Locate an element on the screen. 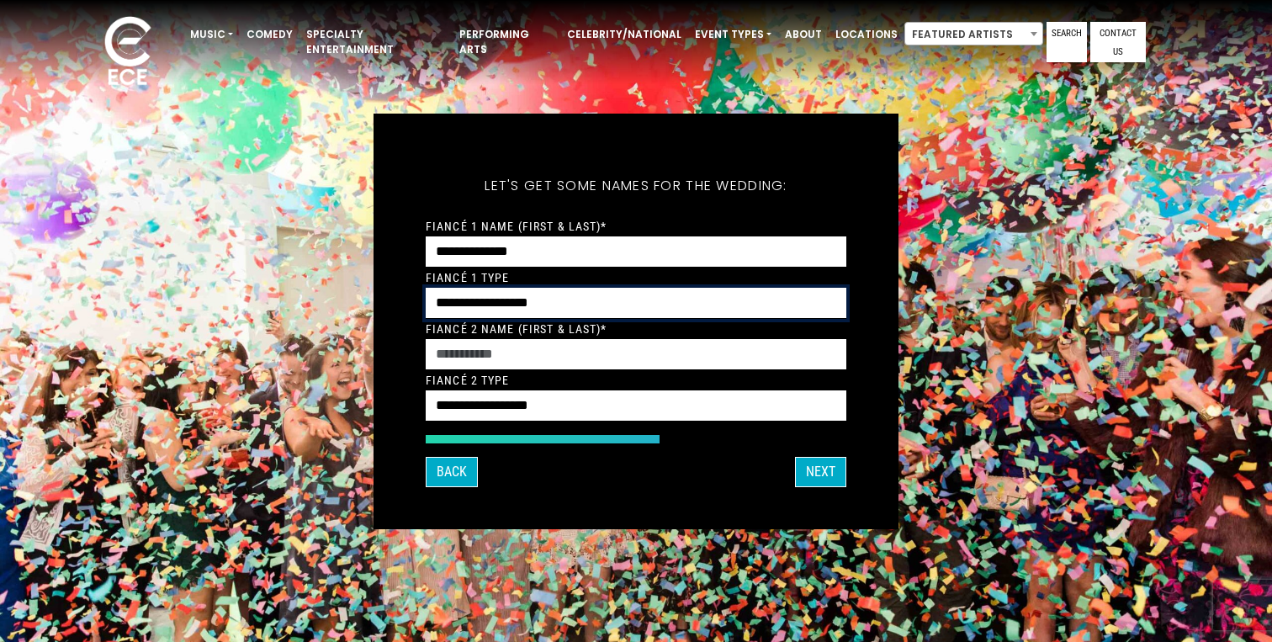 Image resolution: width=1272 pixels, height=642 pixels. a: Search is located at coordinates (1067, 42).